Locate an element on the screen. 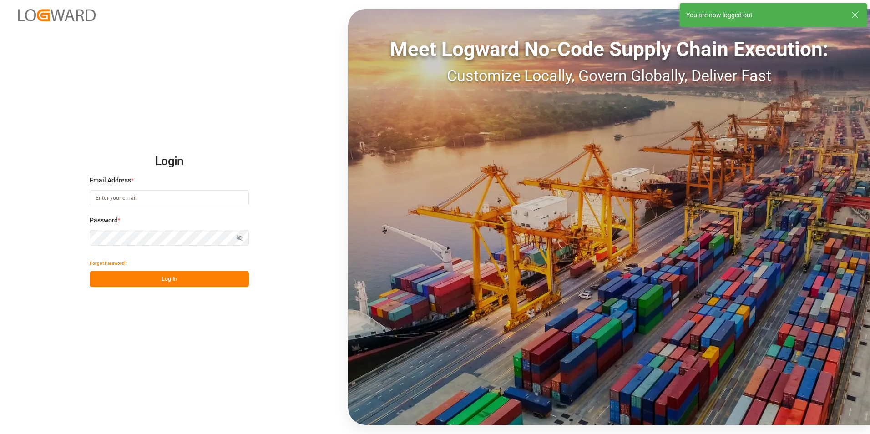  span: Password is located at coordinates (104, 220).